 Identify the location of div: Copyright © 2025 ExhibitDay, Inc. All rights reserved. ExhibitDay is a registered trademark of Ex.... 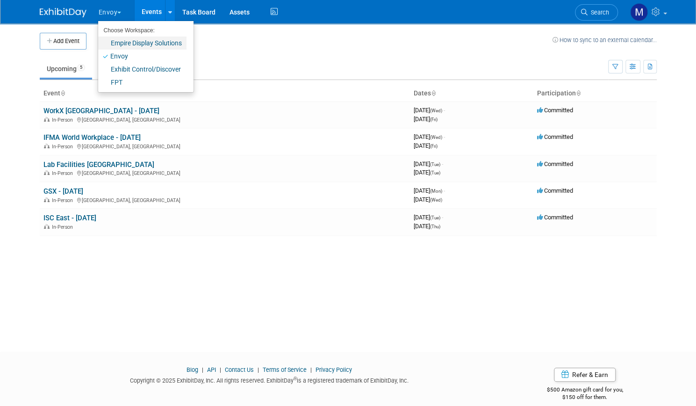
(269, 379).